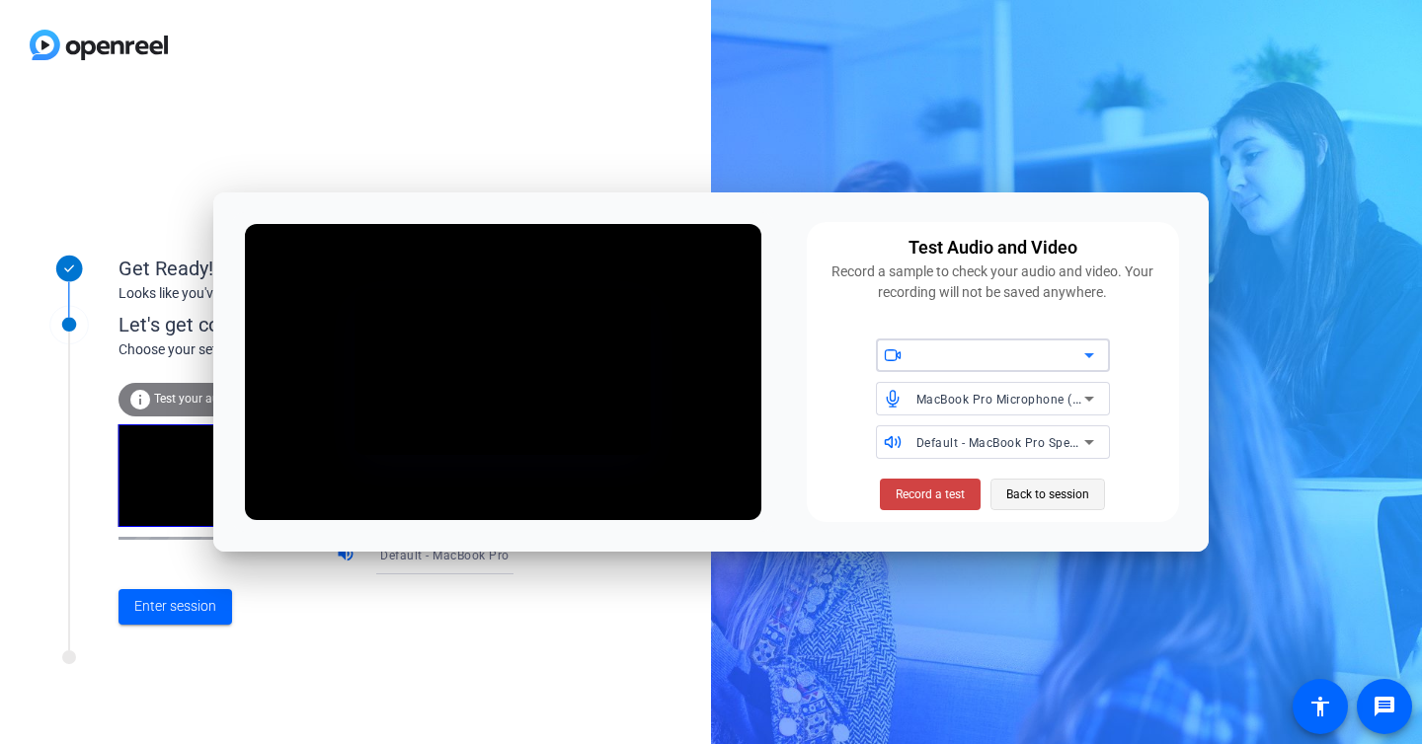 The height and width of the screenshot is (744, 1422). Describe the element at coordinates (1320, 707) in the screenshot. I see `mat-icon: accessibility` at that location.